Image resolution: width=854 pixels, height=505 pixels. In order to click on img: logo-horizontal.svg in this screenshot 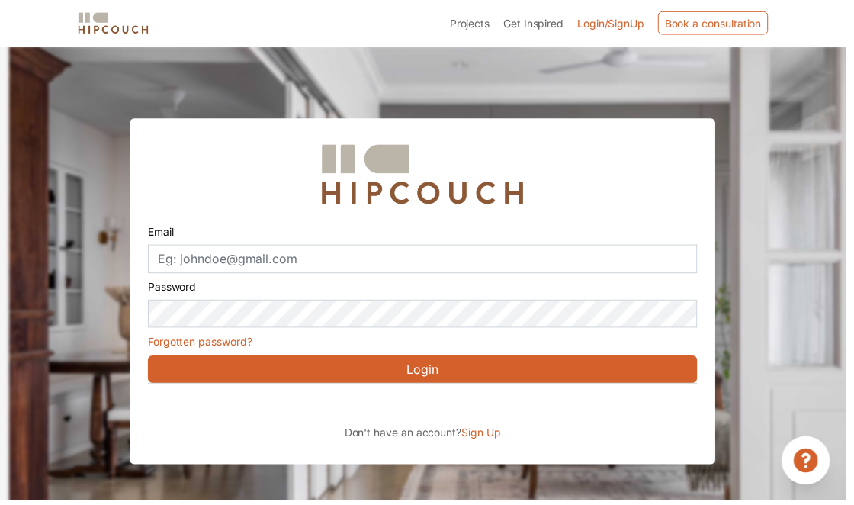, I will do `click(114, 23)`.